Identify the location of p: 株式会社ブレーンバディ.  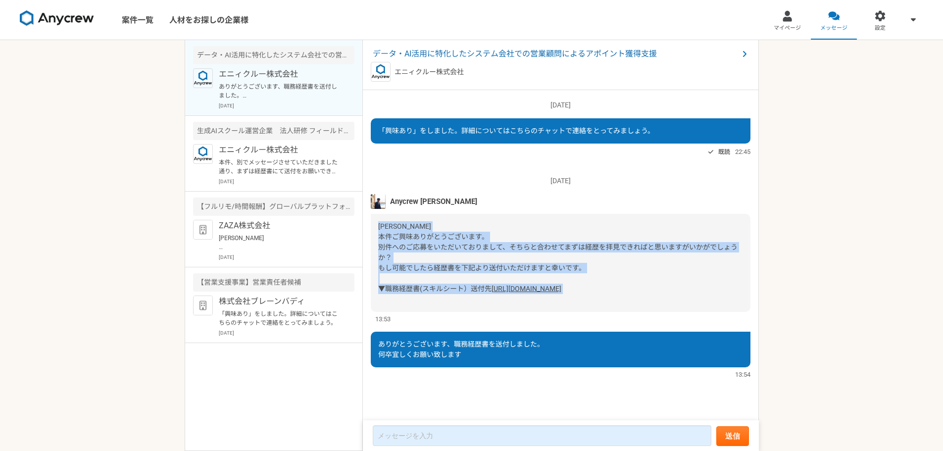
(280, 301).